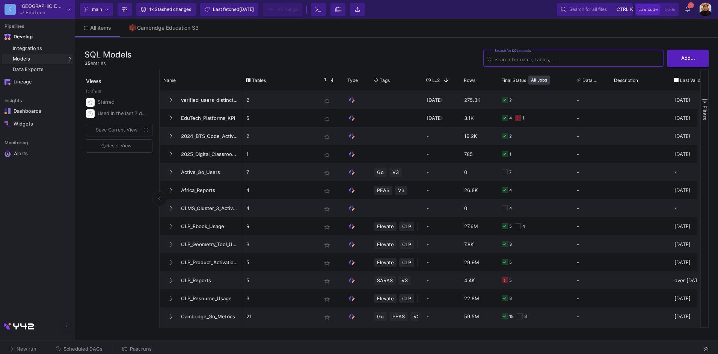 Image resolution: width=718 pixels, height=354 pixels. I want to click on p: 21, so click(280, 316).